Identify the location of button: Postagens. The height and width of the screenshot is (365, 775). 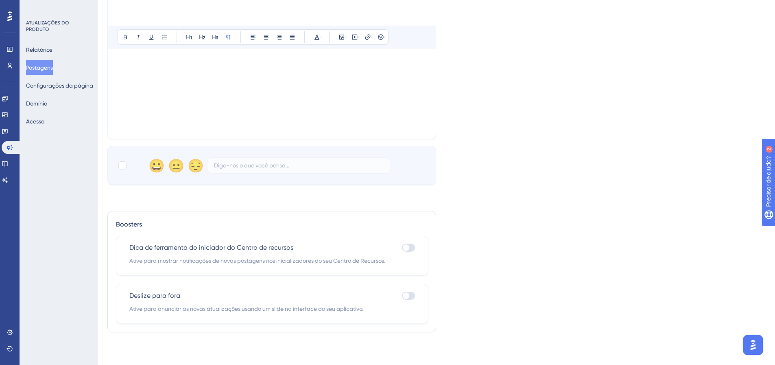
(39, 68).